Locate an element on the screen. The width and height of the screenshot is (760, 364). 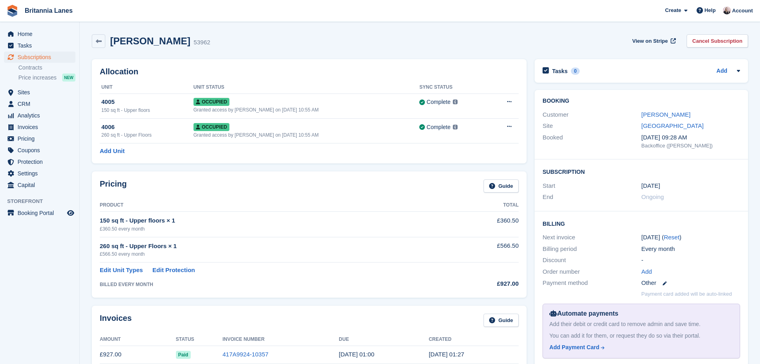
div: 4006 is located at coordinates (147, 127).